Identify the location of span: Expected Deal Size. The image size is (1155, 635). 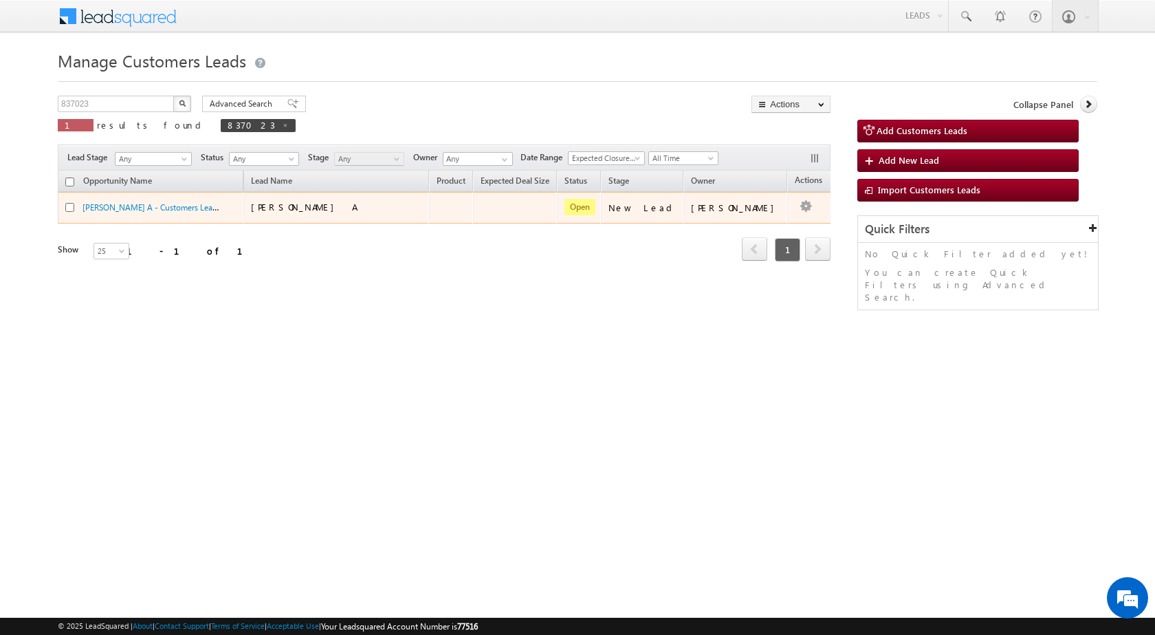
(515, 180).